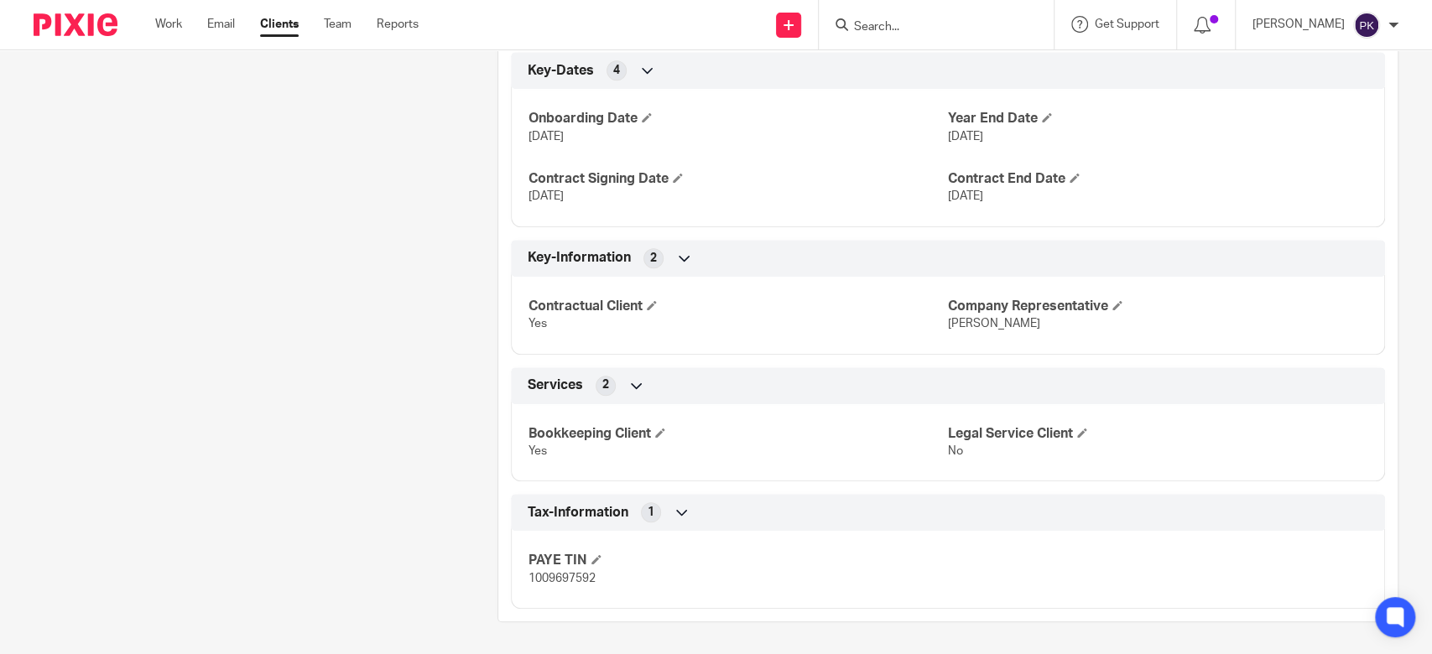  I want to click on span: Key-Information, so click(579, 257).